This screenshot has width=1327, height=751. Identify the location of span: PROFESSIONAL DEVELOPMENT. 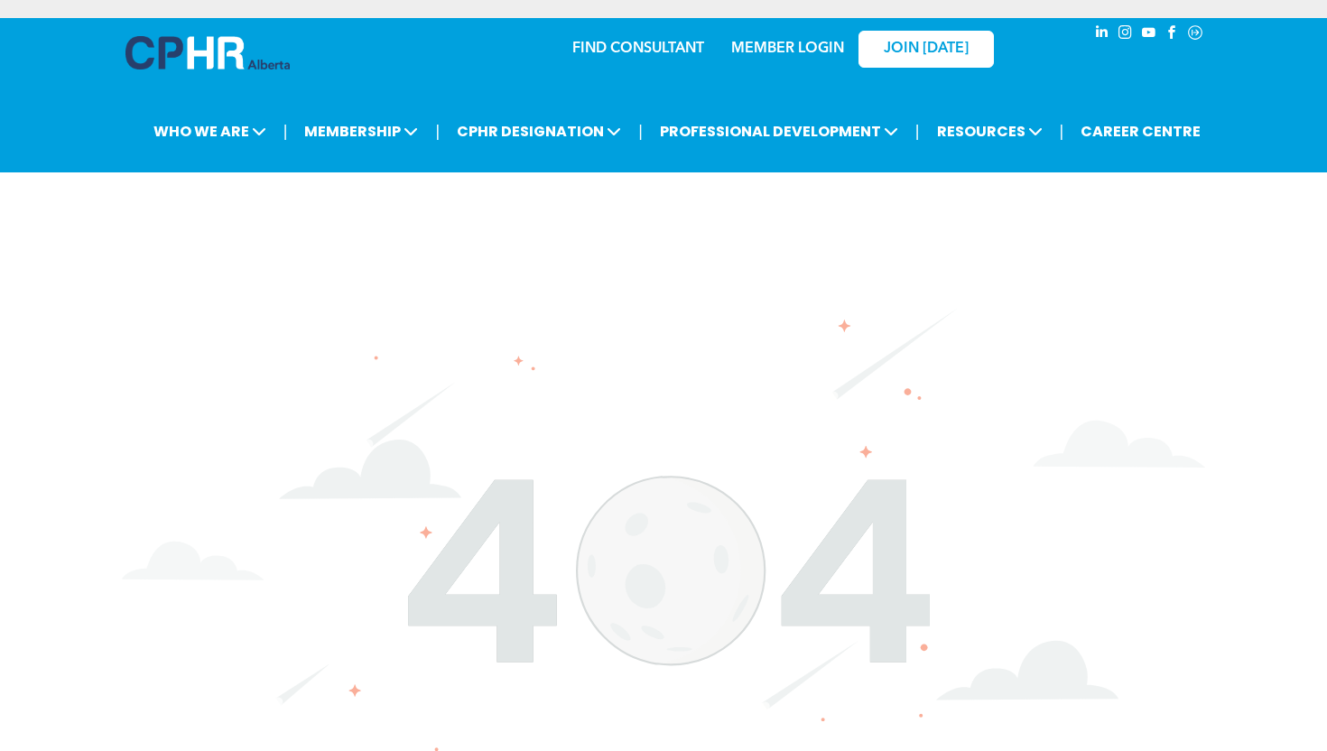
(779, 131).